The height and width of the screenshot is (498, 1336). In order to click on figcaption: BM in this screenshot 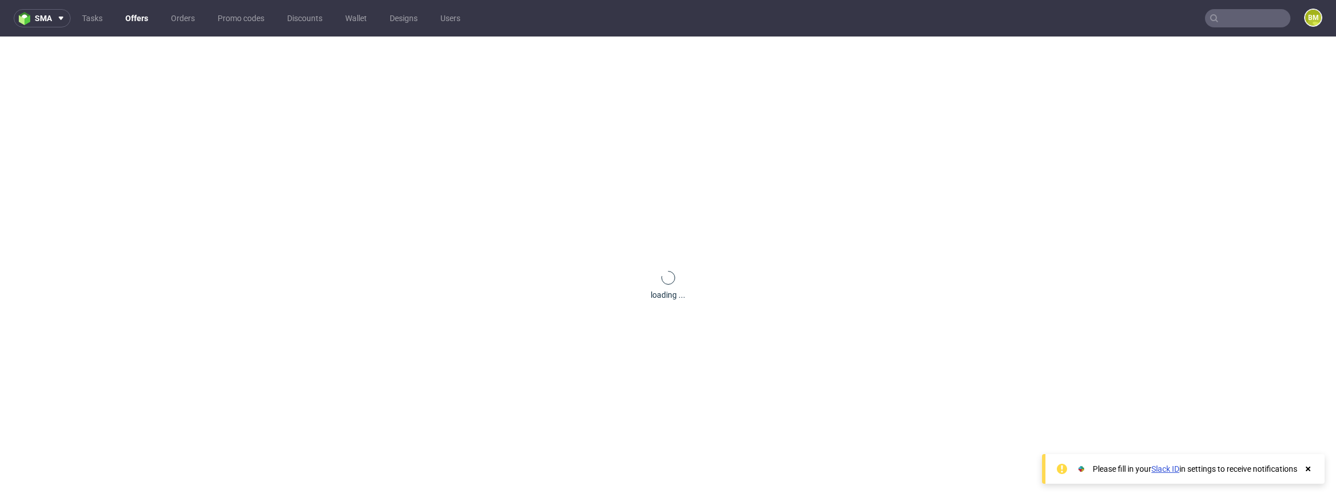, I will do `click(1314, 18)`.